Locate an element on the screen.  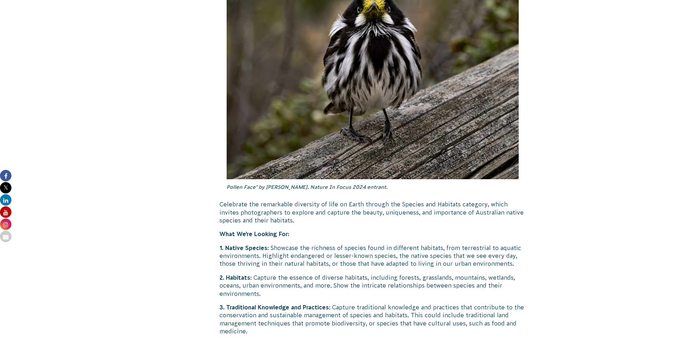
strong: 1. Native Species is located at coordinates (243, 248).